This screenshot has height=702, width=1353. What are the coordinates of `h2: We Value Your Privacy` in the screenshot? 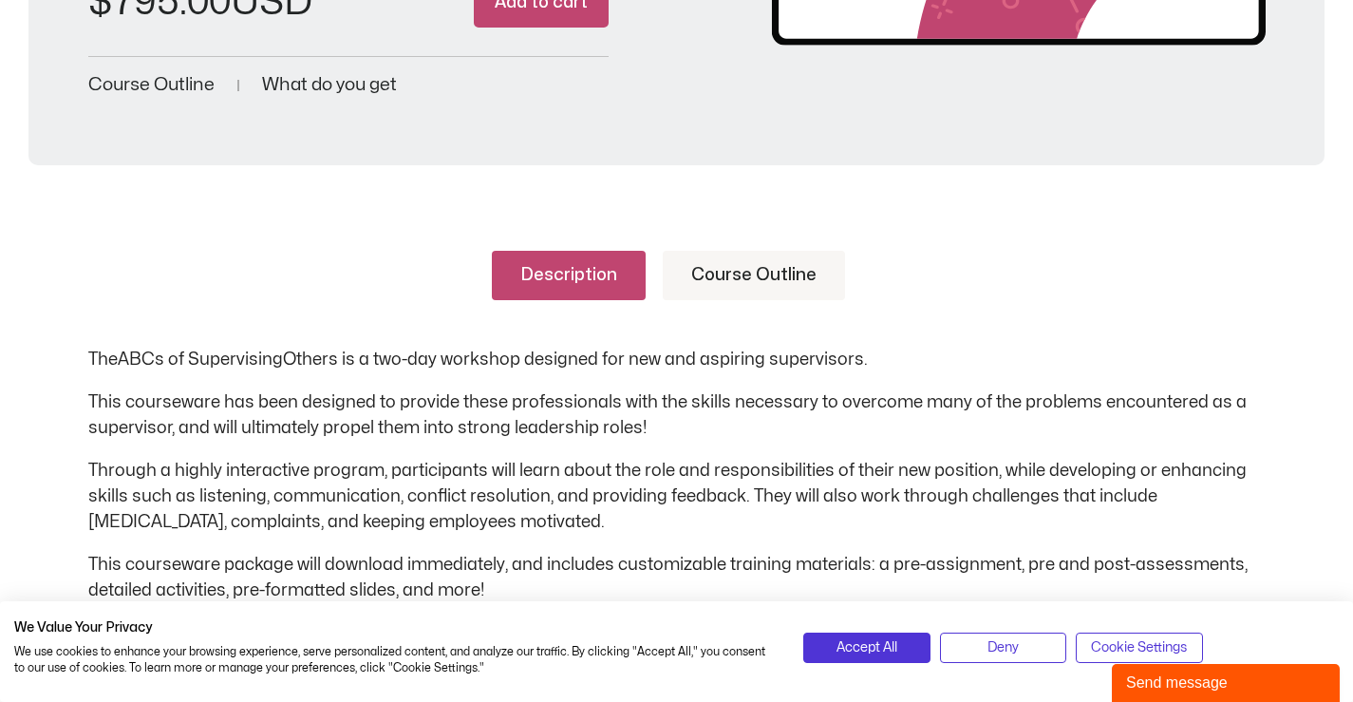 It's located at (394, 628).